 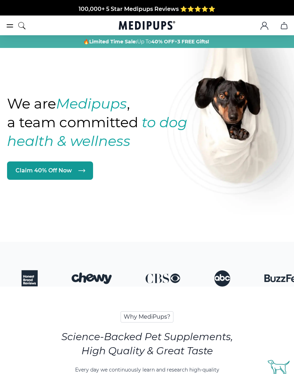 I want to click on span: 100,000+ 5 Star Medipups Reviews ⭐️⭐️⭐️⭐️⭐️, so click(x=147, y=8).